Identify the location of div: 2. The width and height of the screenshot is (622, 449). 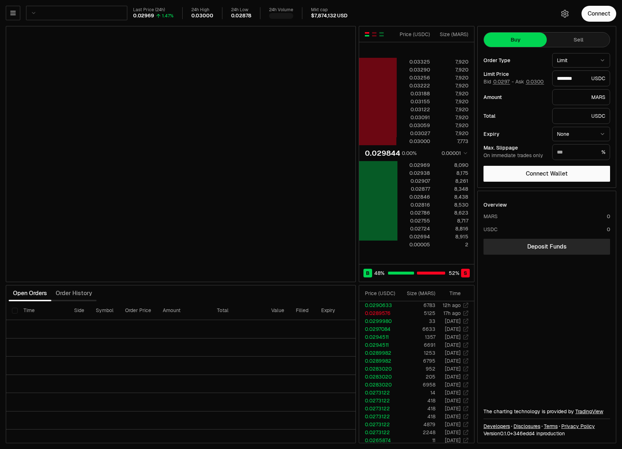
(452, 245).